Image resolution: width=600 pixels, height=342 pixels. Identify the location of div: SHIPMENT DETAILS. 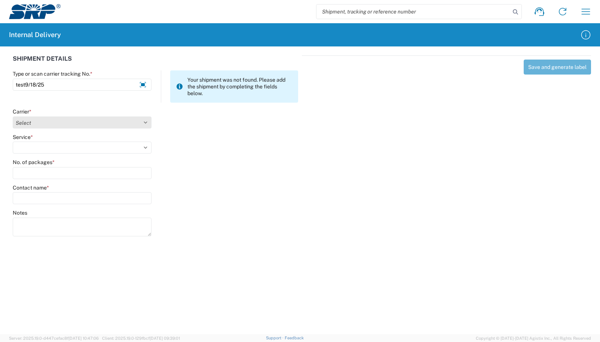
(155, 63).